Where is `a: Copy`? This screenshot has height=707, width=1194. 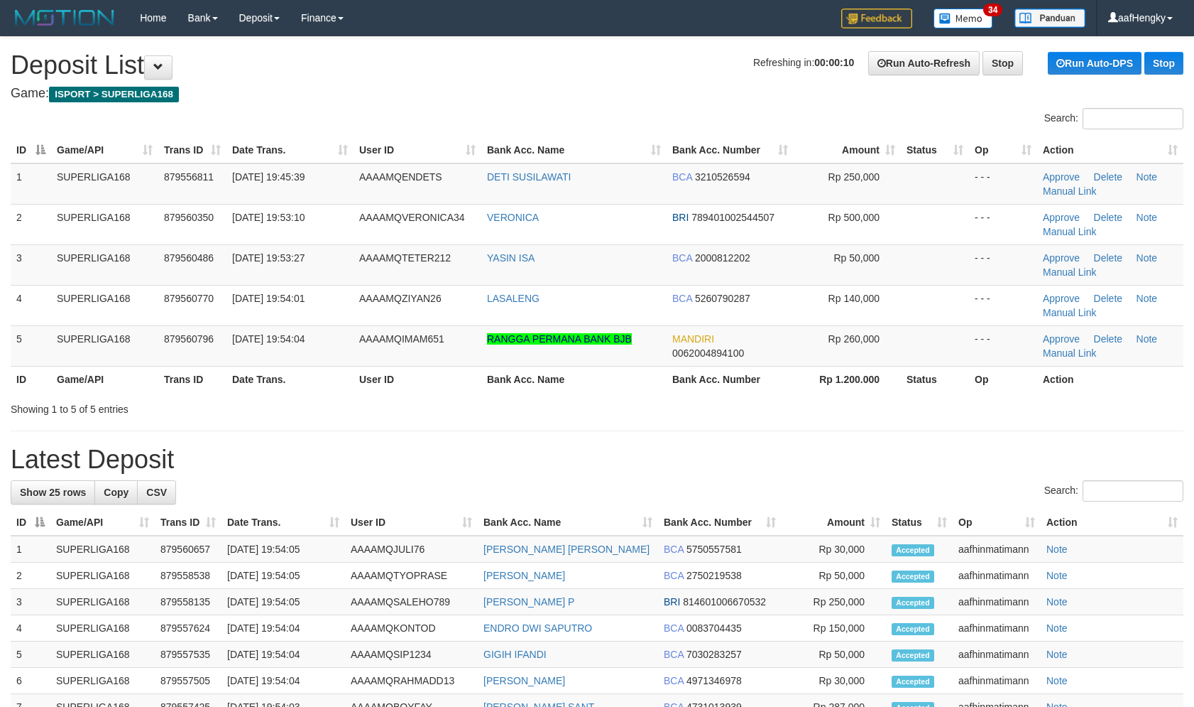 a: Copy is located at coordinates (116, 492).